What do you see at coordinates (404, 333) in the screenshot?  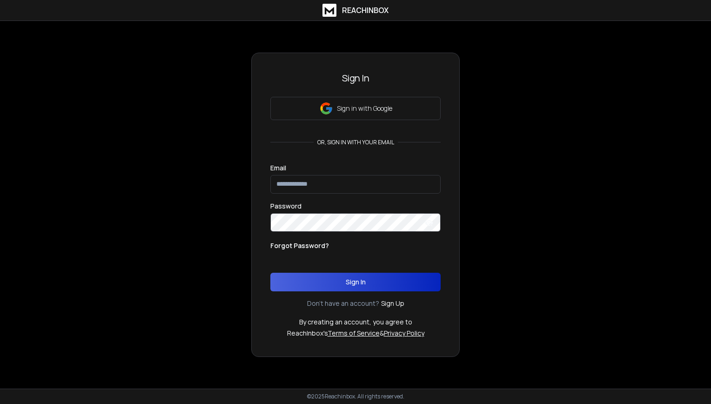 I see `a: Privacy Policy` at bounding box center [404, 333].